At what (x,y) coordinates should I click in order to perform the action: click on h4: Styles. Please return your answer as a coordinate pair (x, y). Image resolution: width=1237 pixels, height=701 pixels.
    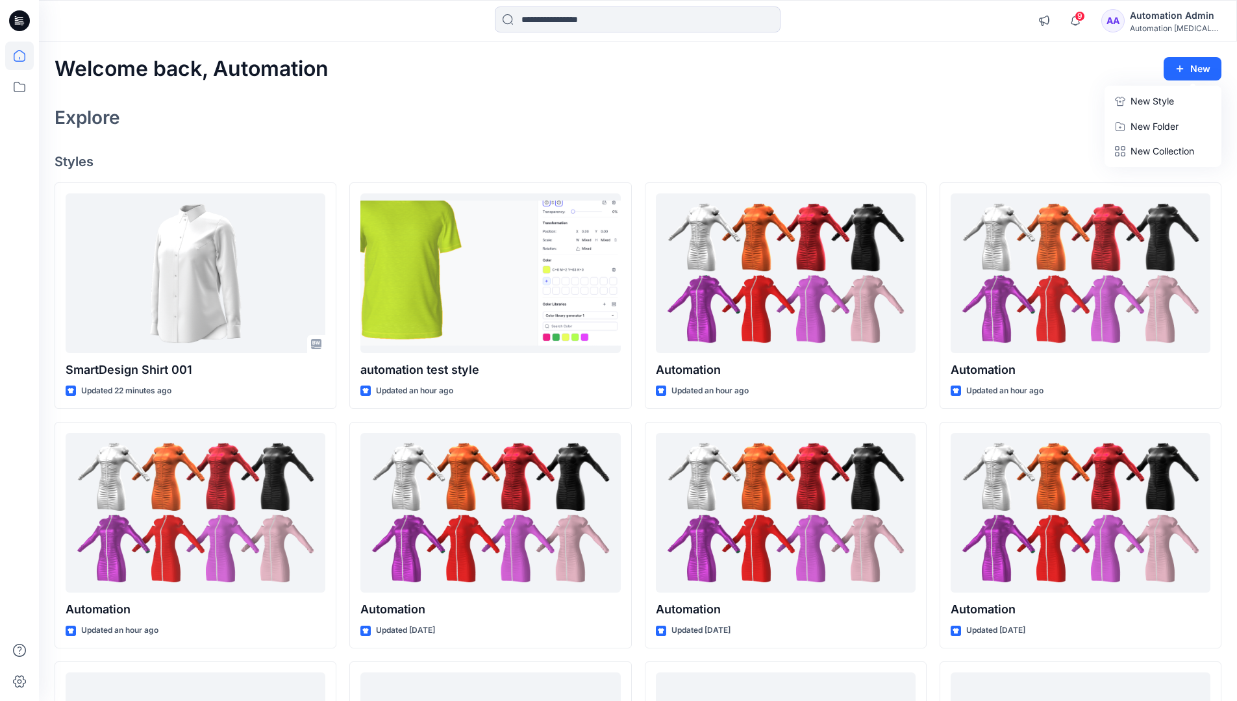
    Looking at the image, I should click on (638, 162).